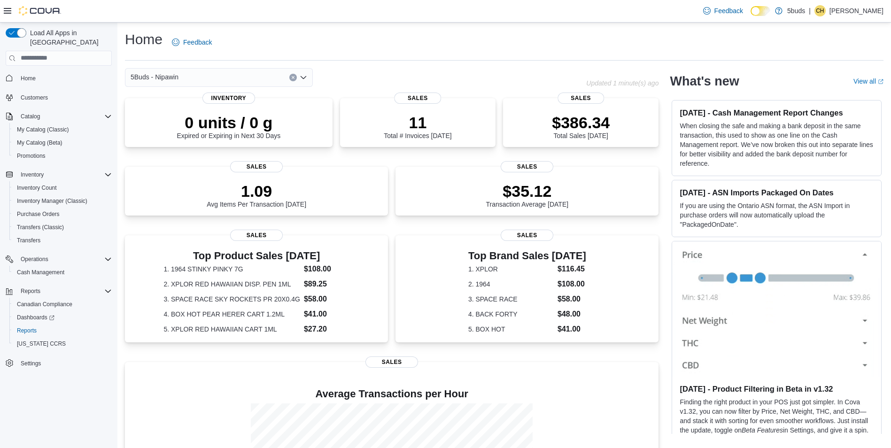  I want to click on p: $386.34, so click(581, 123).